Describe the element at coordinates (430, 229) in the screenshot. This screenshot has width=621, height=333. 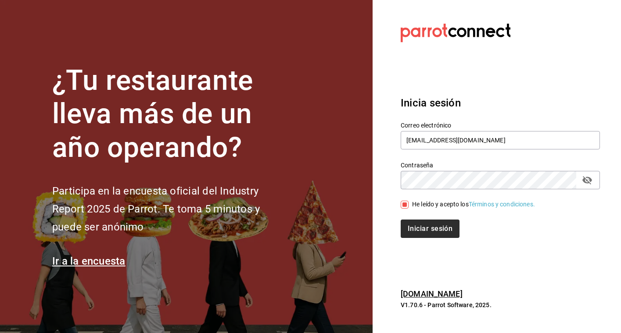
I see `button: Iniciar sesión` at that location.